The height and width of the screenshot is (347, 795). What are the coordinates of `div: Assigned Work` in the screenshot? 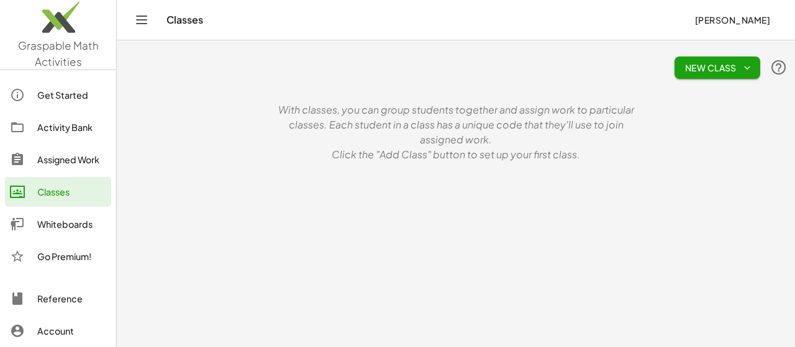 It's located at (71, 160).